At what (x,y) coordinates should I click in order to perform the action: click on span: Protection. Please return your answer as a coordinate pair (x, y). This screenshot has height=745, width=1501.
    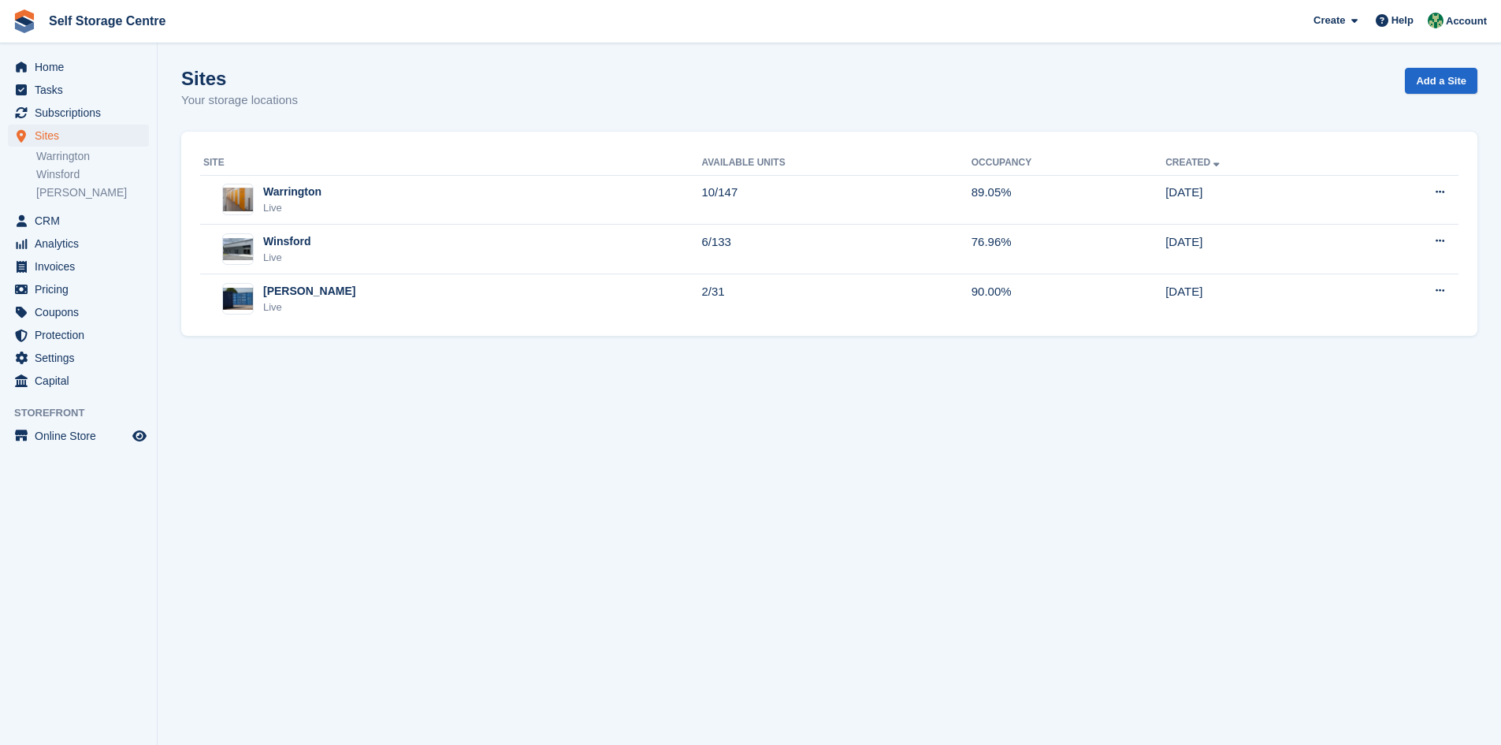
    Looking at the image, I should click on (82, 335).